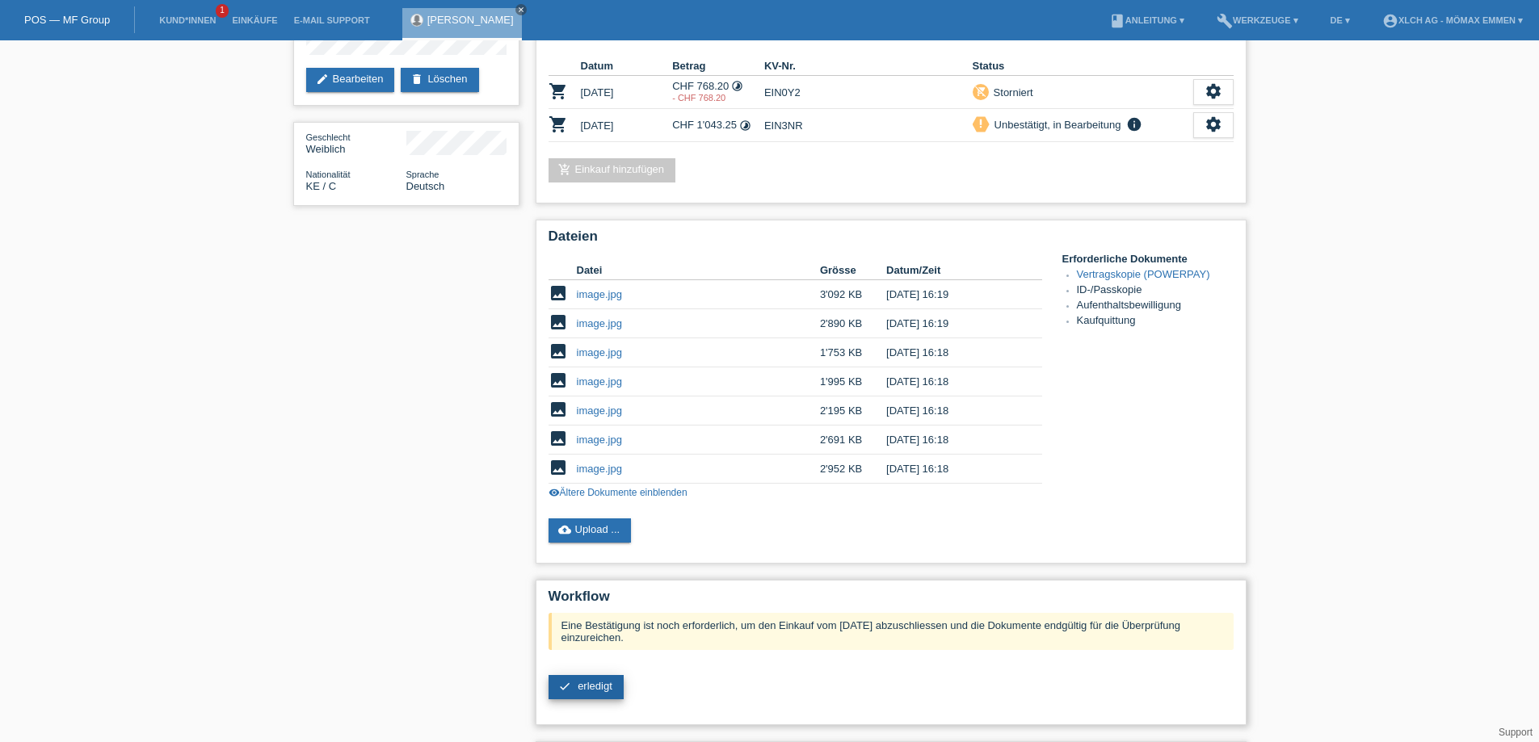 The width and height of the screenshot is (1539, 742). Describe the element at coordinates (1257, 20) in the screenshot. I see `a: buildWerkzeuge ▾` at that location.